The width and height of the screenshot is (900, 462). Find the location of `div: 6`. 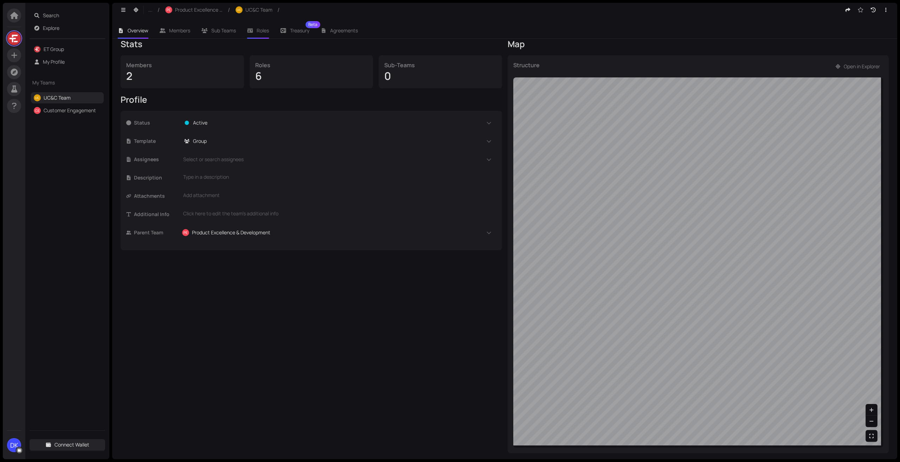

div: 6 is located at coordinates (311, 76).